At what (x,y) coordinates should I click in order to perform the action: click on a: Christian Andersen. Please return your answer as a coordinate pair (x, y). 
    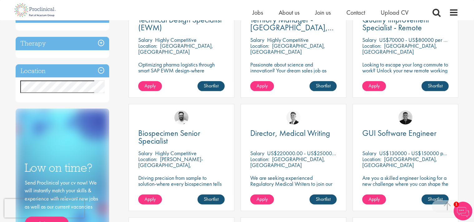
    Looking at the image, I should click on (405, 117).